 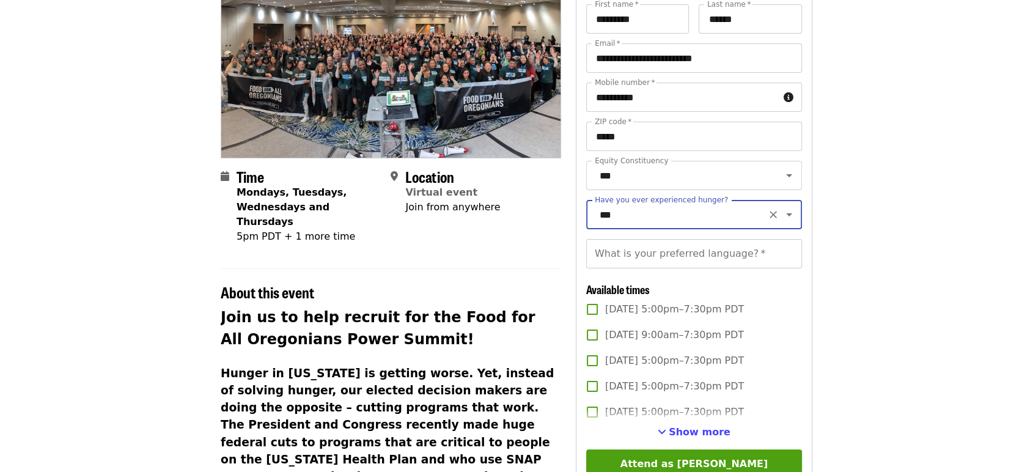 I want to click on span: Location, so click(x=429, y=176).